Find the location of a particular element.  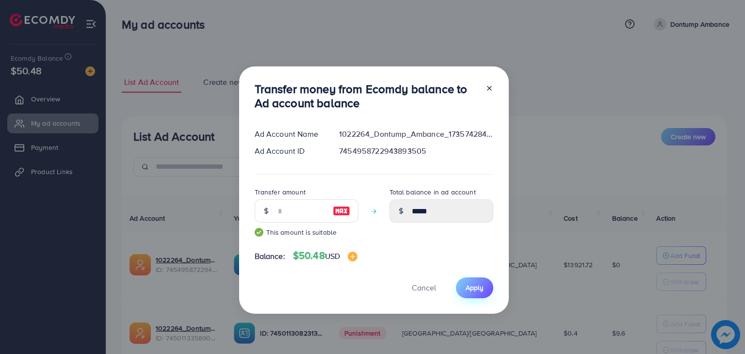

h3: Transfer money from Ecomdy balance to Ad account balance is located at coordinates (366, 96).